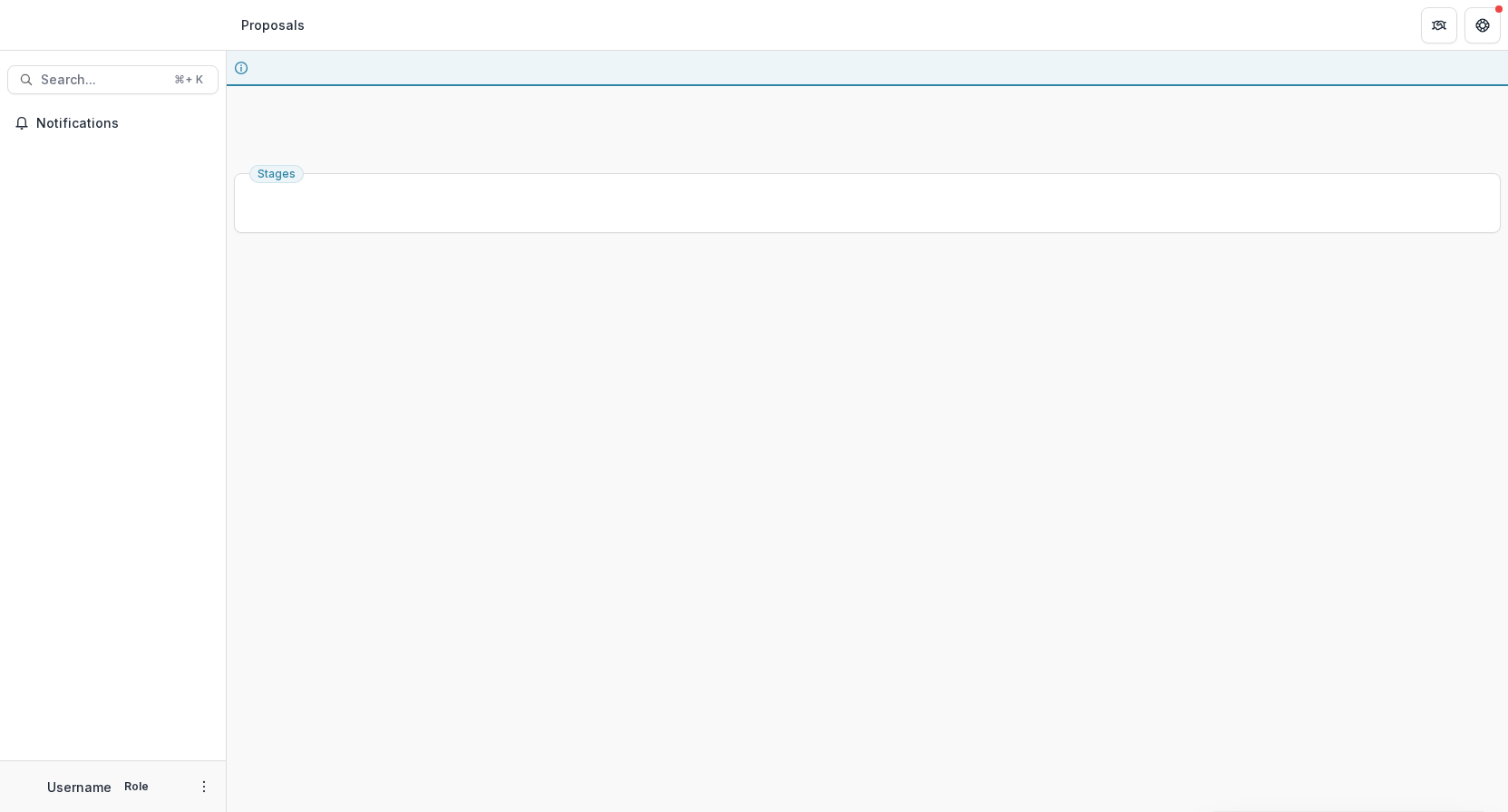 The height and width of the screenshot is (812, 1508). Describe the element at coordinates (1440, 26) in the screenshot. I see `button: Partners` at that location.